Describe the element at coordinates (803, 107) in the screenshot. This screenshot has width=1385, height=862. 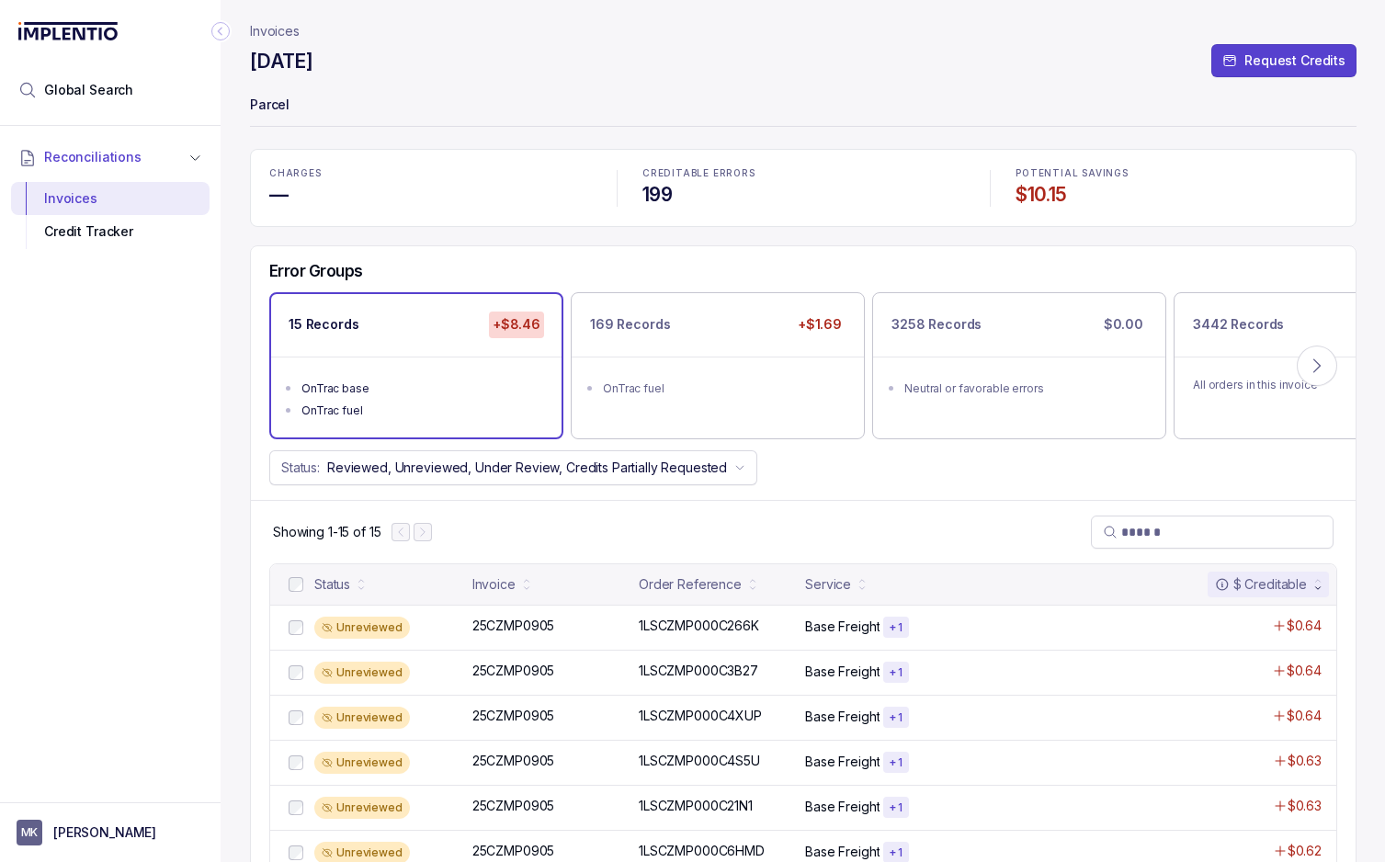
I see `p: Parcel` at that location.